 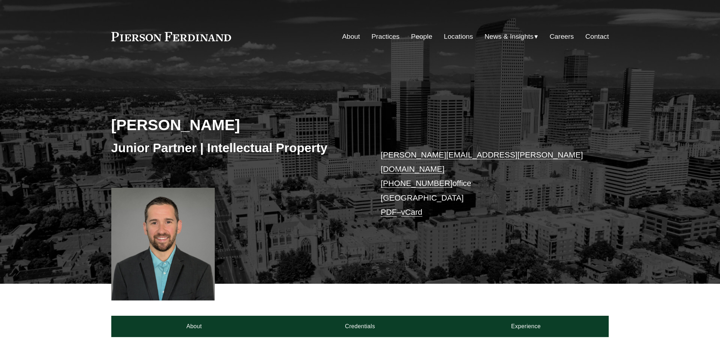 I want to click on a: vCard, so click(x=412, y=212).